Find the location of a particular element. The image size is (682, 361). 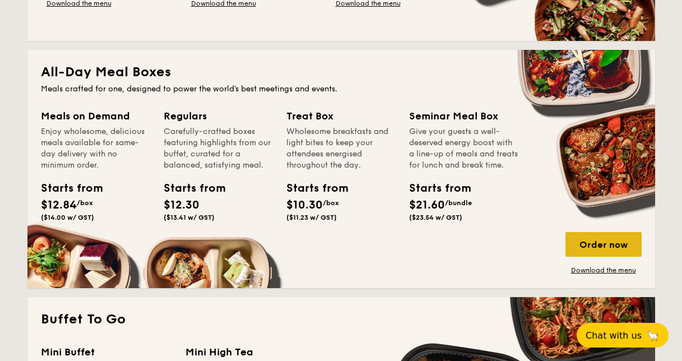

div: Meals on Demand is located at coordinates (95, 116).